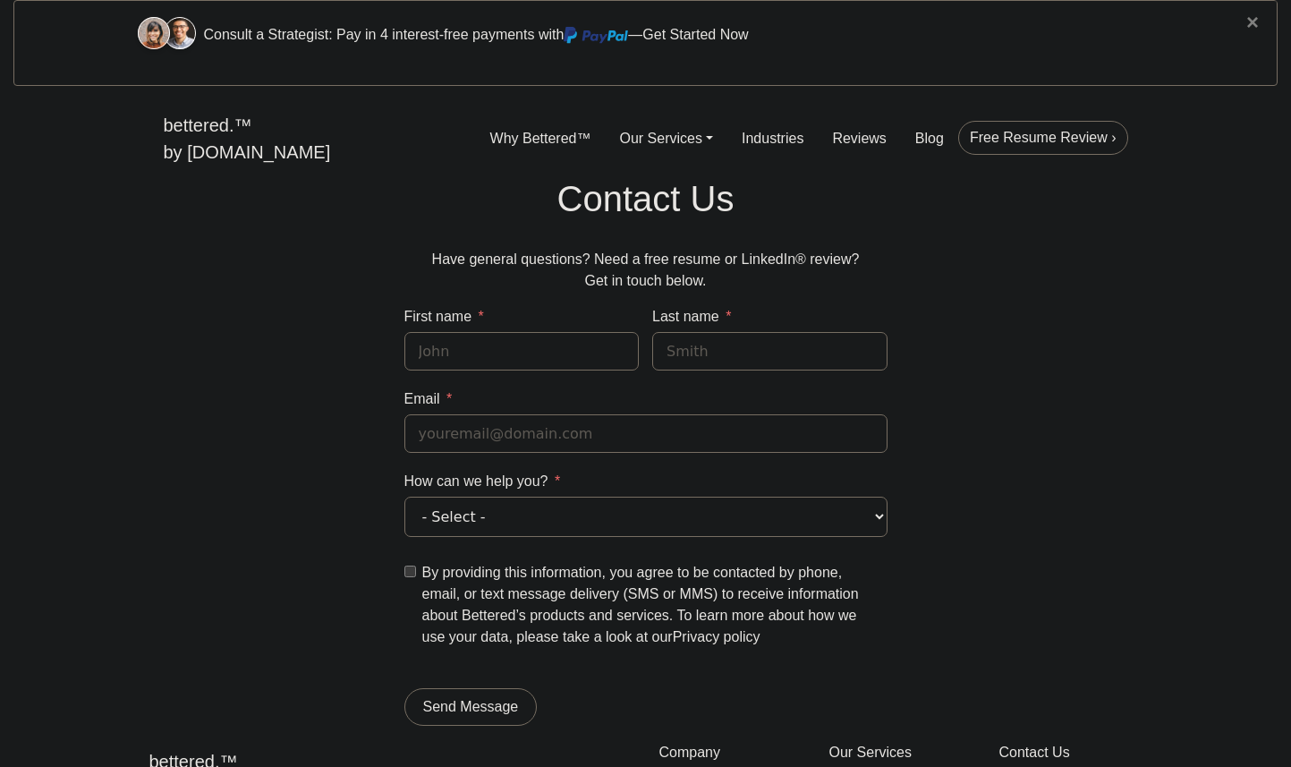 The height and width of the screenshot is (767, 1291). What do you see at coordinates (717, 636) in the screenshot?
I see `a: Privacy policy` at bounding box center [717, 636].